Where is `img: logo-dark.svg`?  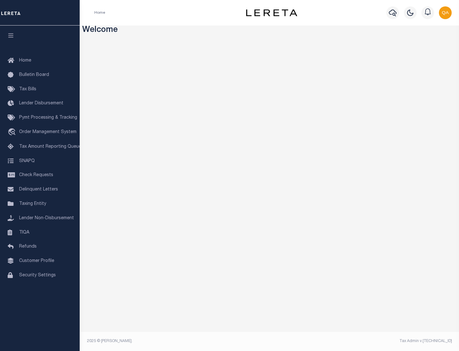 img: logo-dark.svg is located at coordinates (272, 13).